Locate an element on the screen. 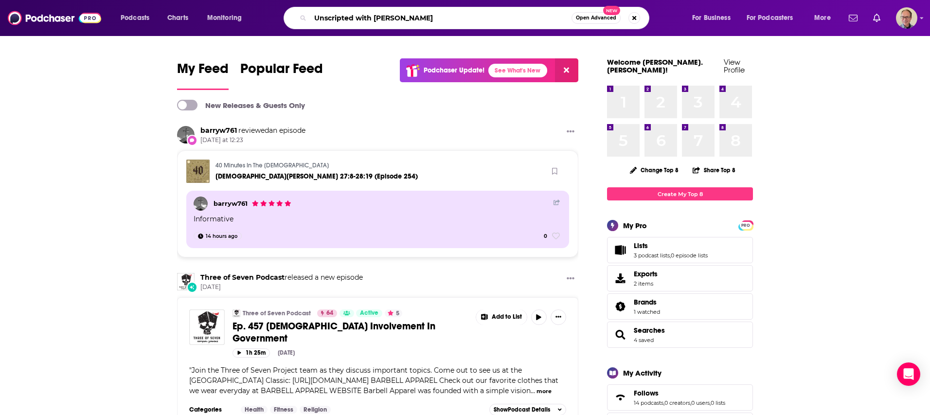  button: Share Top 8 is located at coordinates (714, 170).